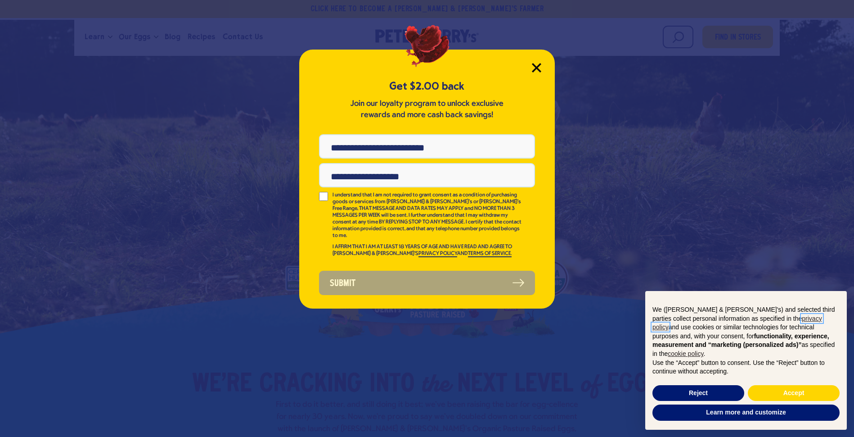 This screenshot has height=437, width=854. What do you see at coordinates (737, 323) in the screenshot?
I see `a: privacy policy` at bounding box center [737, 323].